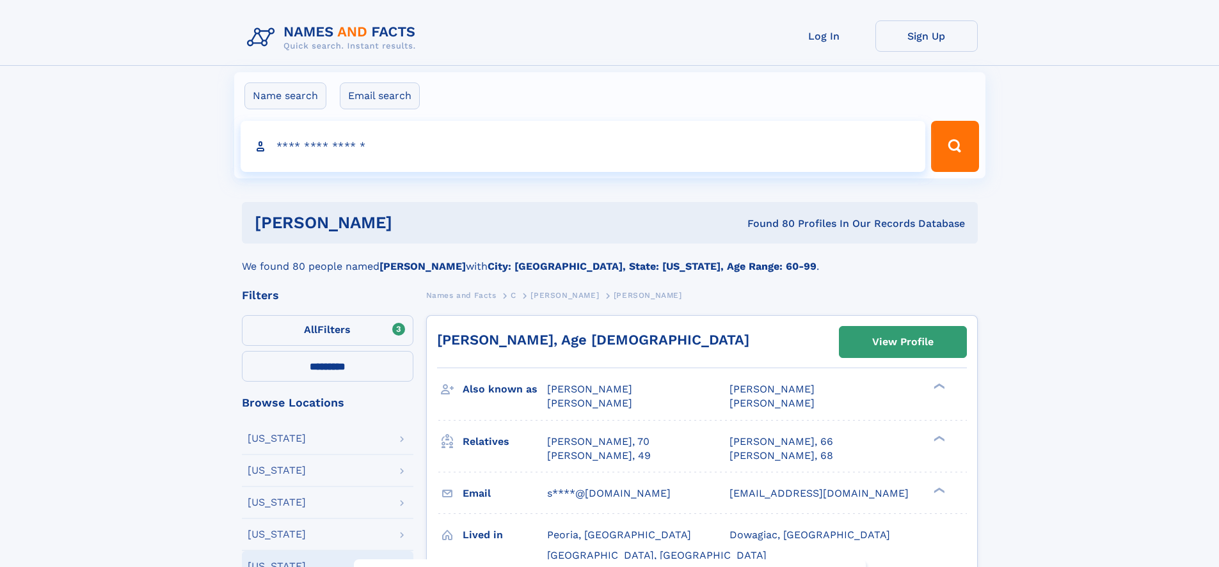 The height and width of the screenshot is (567, 1219). Describe the element at coordinates (334, 38) in the screenshot. I see `img: Logo Names and Facts` at that location.